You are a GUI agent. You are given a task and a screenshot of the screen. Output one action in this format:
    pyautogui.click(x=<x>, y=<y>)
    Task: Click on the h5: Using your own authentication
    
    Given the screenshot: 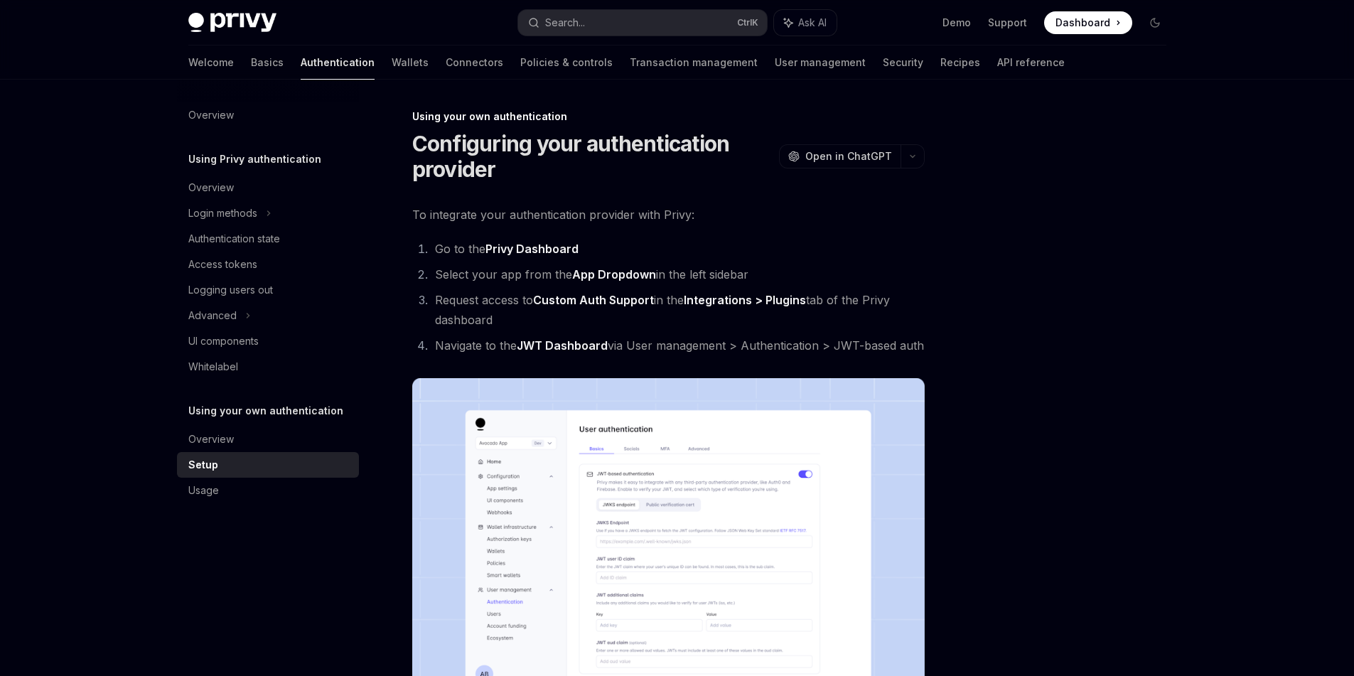 What is the action you would take?
    pyautogui.click(x=266, y=411)
    